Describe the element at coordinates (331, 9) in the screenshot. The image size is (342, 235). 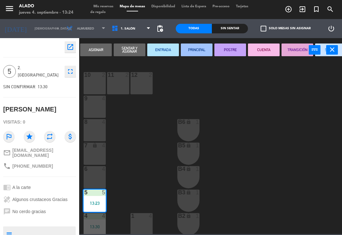
I see `i: search` at that location.